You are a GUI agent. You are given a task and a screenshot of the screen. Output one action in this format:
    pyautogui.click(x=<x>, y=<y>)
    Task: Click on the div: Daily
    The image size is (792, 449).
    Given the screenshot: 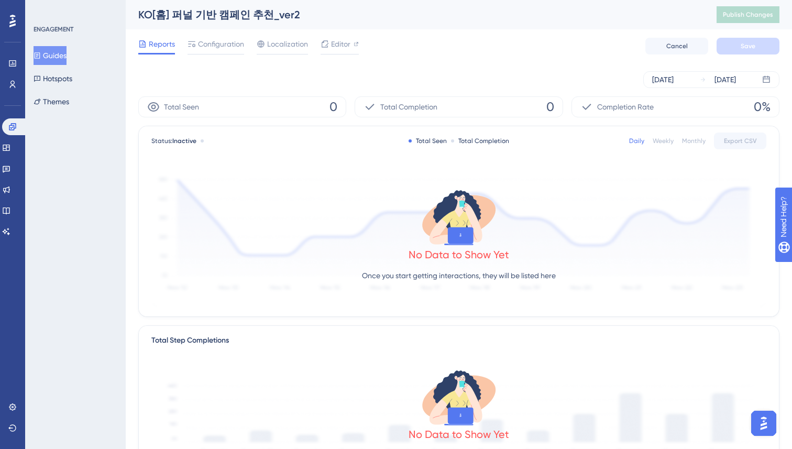 What is the action you would take?
    pyautogui.click(x=637, y=141)
    